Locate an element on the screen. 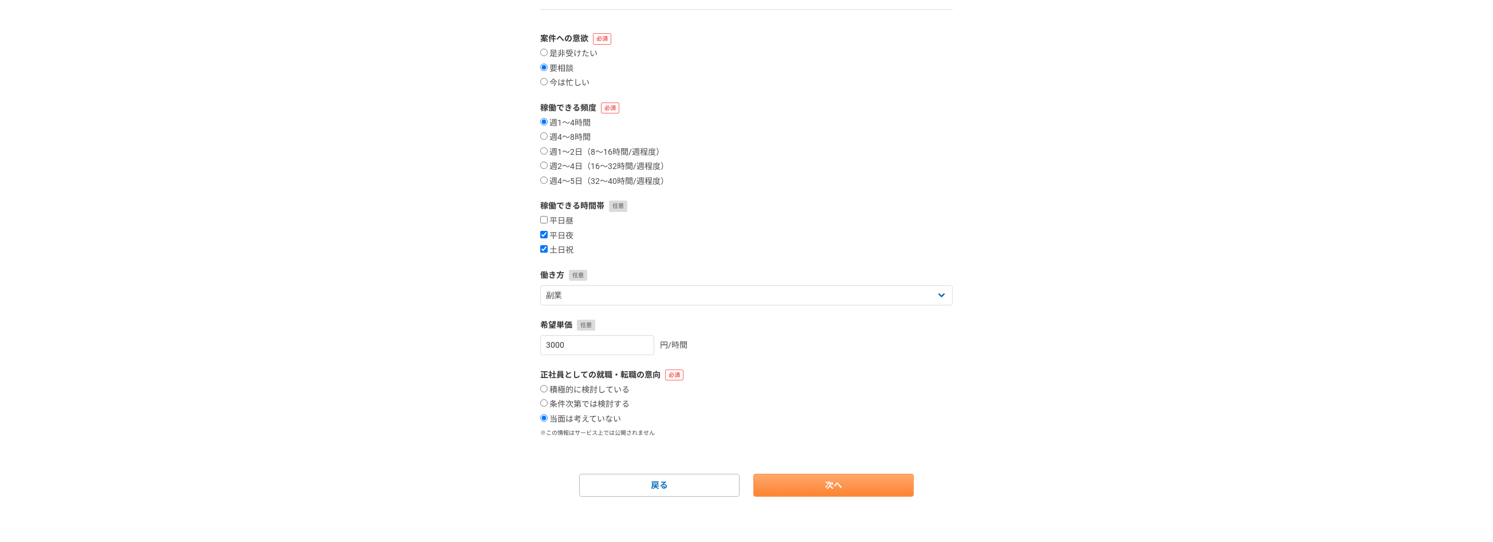  label: 稼働できる時間帯 is located at coordinates (746, 206).